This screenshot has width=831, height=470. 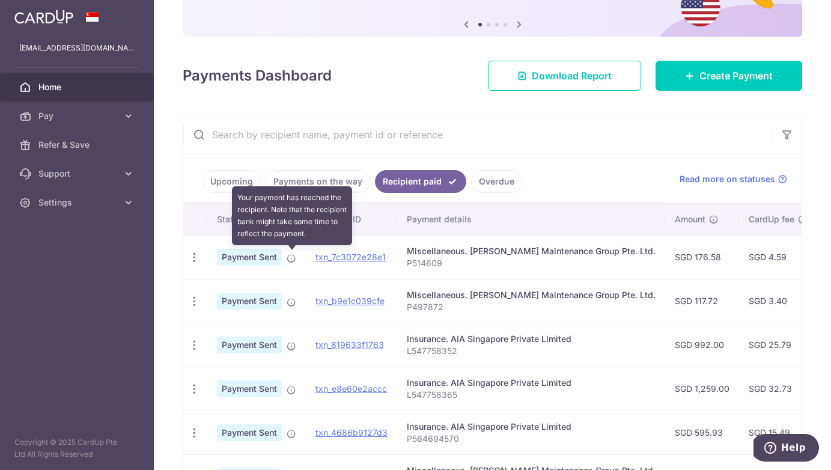 What do you see at coordinates (778, 257) in the screenshot?
I see `td: SGD 4.59` at bounding box center [778, 257].